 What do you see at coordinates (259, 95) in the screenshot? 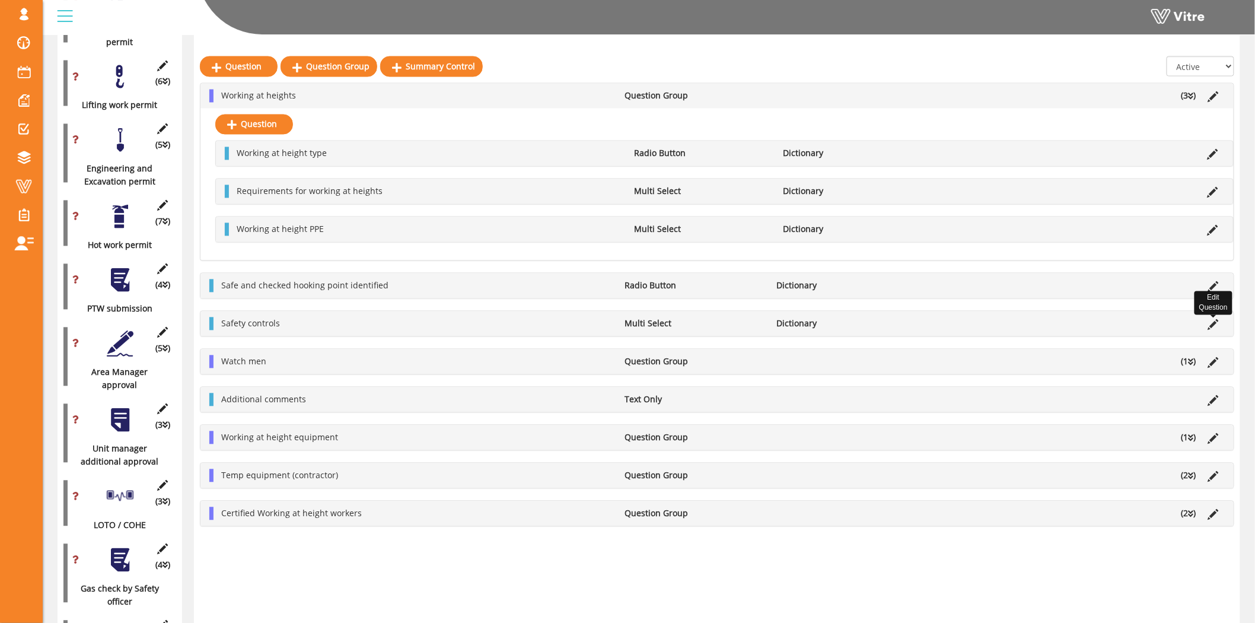
I see `span: Working at heights` at bounding box center [259, 95].